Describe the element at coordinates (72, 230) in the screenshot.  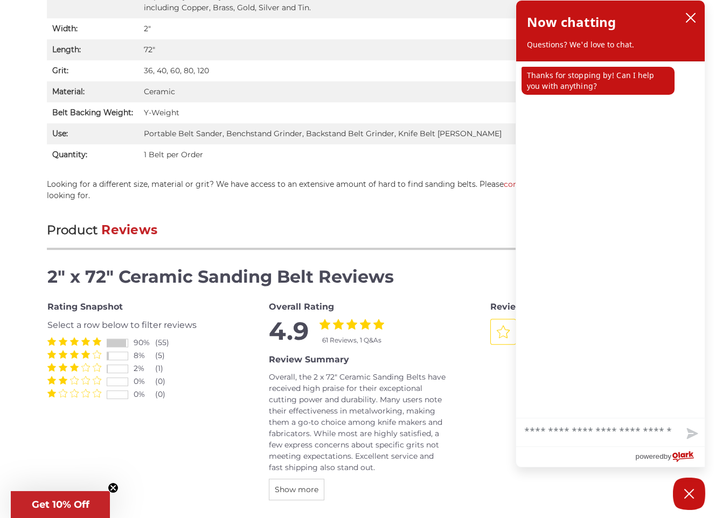
I see `span: Product` at that location.